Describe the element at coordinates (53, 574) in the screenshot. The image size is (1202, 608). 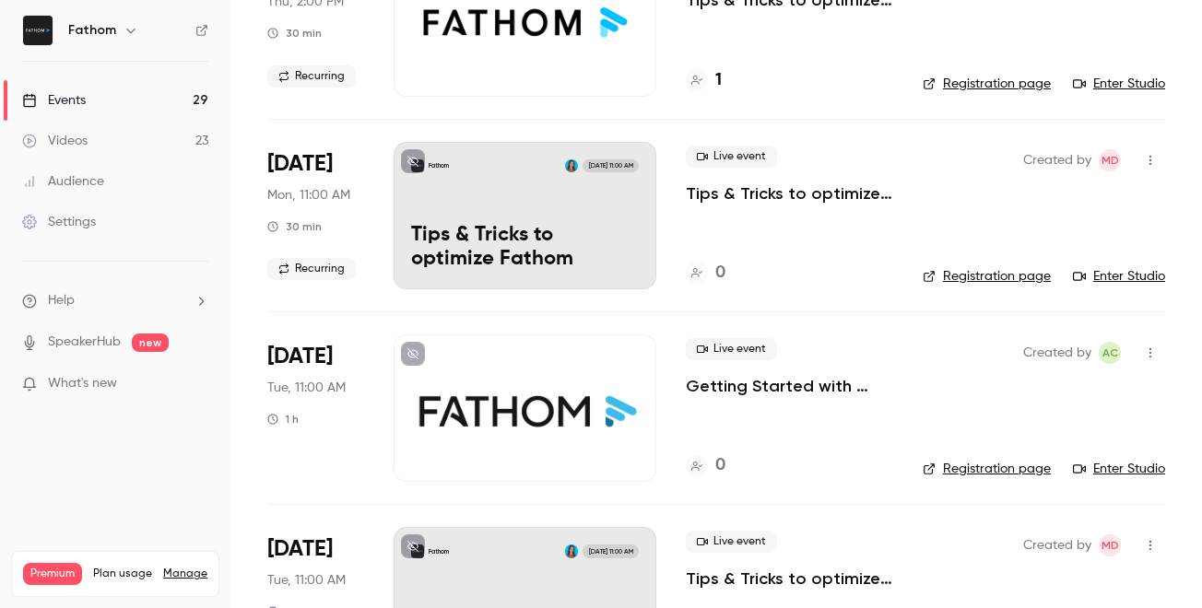
I see `span: Premium` at that location.